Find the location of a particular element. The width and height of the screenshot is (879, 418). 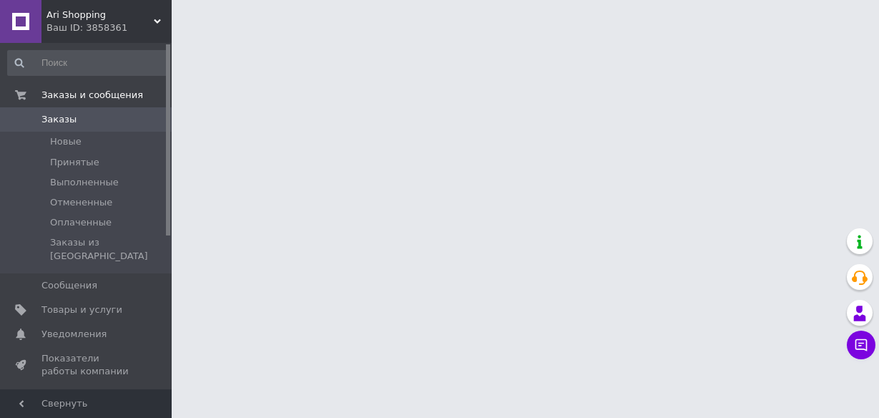

span: Отмененные is located at coordinates (81, 202).